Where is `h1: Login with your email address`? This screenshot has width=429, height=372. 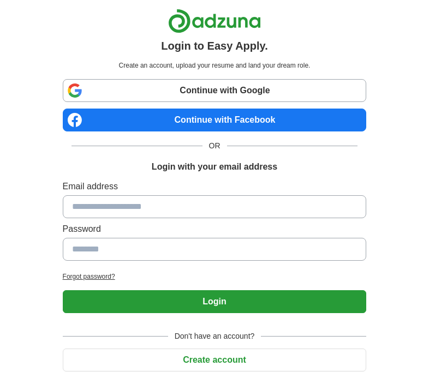
h1: Login with your email address is located at coordinates (215, 167).